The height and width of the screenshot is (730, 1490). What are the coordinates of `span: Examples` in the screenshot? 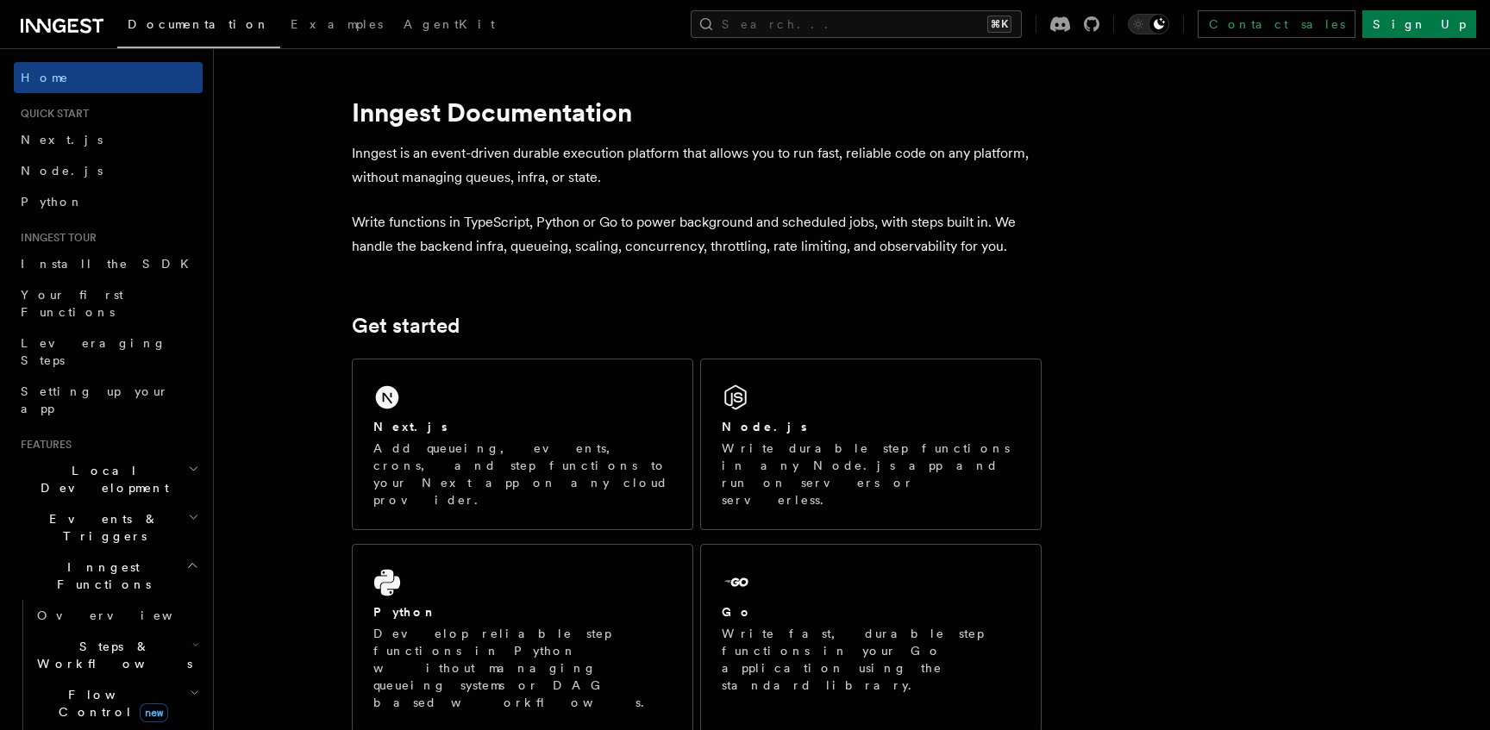 It's located at (336, 24).